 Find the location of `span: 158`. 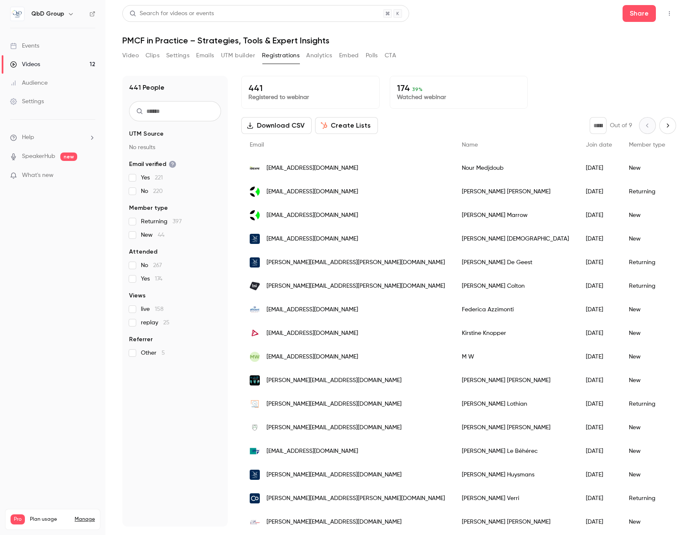

span: 158 is located at coordinates (159, 309).